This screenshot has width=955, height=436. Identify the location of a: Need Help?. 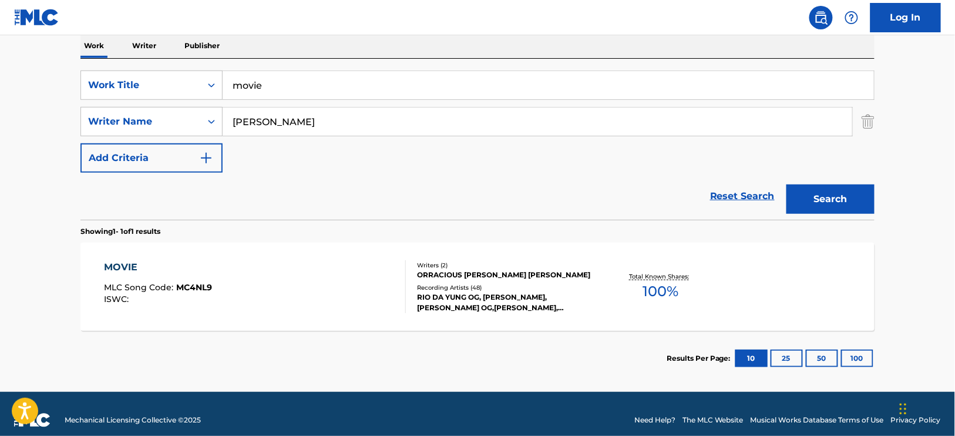
(655, 420).